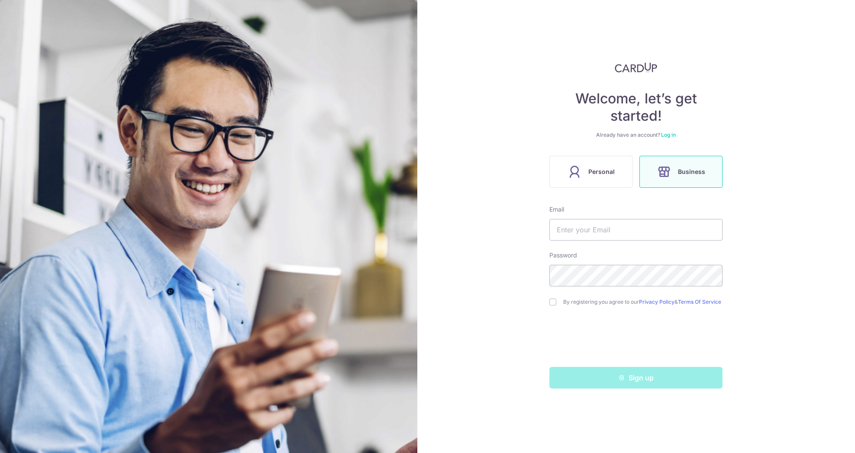 The height and width of the screenshot is (453, 855). What do you see at coordinates (557, 209) in the screenshot?
I see `label: Email` at bounding box center [557, 209].